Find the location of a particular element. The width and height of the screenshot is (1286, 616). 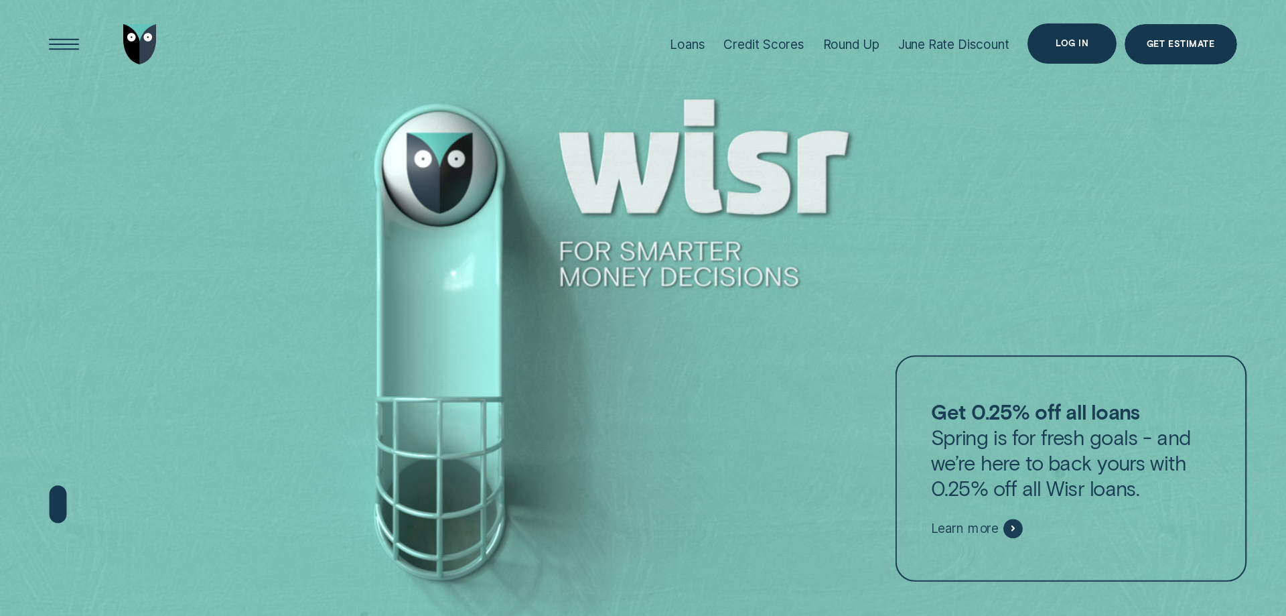

button: Log in is located at coordinates (1072, 44).